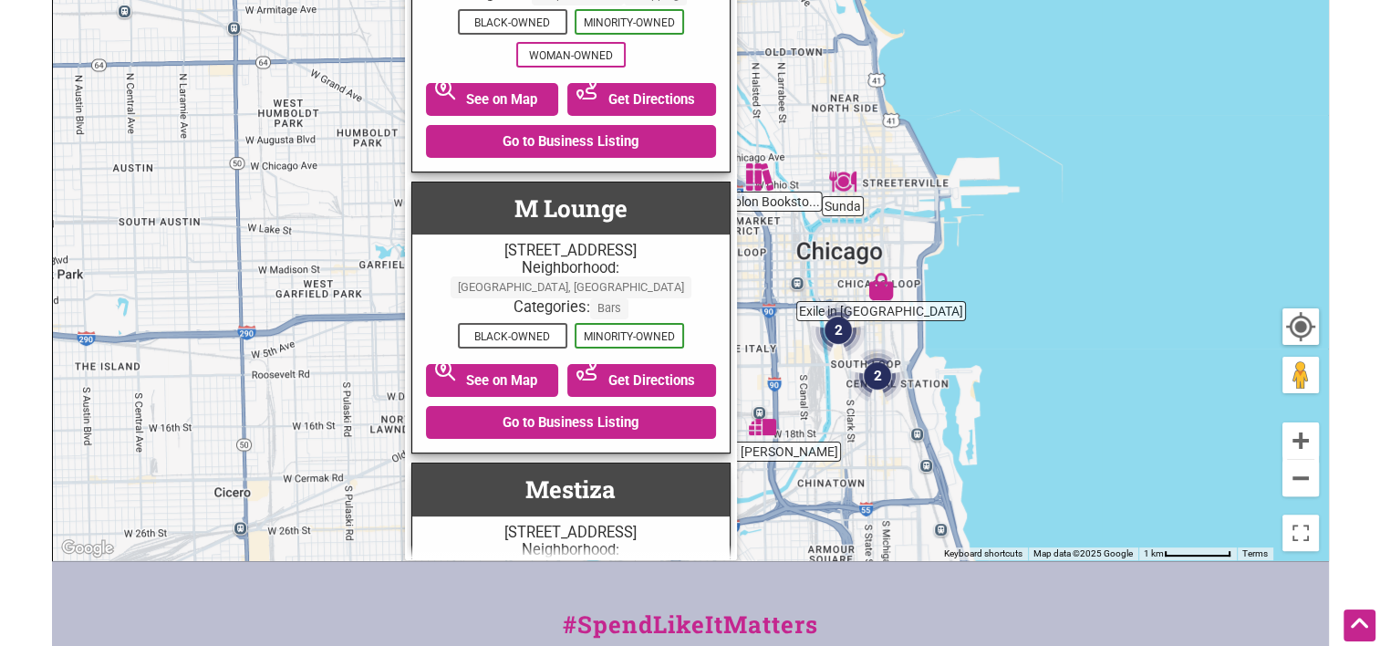 The height and width of the screenshot is (646, 1380). Describe the element at coordinates (1255, 553) in the screenshot. I see `a: Terms` at that location.